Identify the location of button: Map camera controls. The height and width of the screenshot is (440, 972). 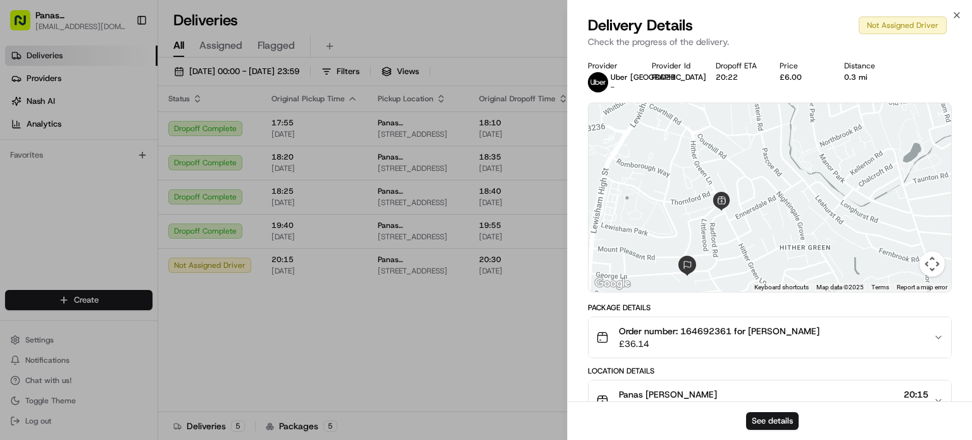
(932, 264).